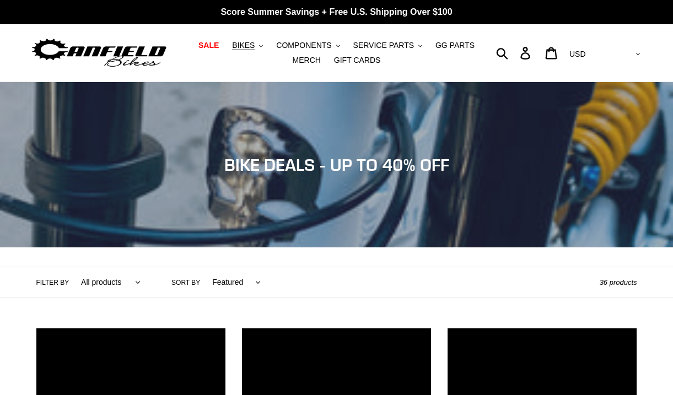 The width and height of the screenshot is (673, 395). I want to click on a: SALE, so click(208, 45).